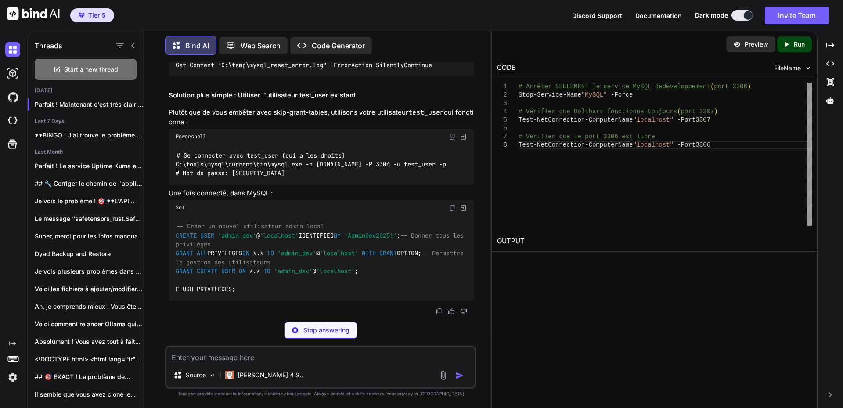 This screenshot has width=843, height=408. I want to click on p: Je vois le problème ! 🎯 **L'API..., so click(89, 201).